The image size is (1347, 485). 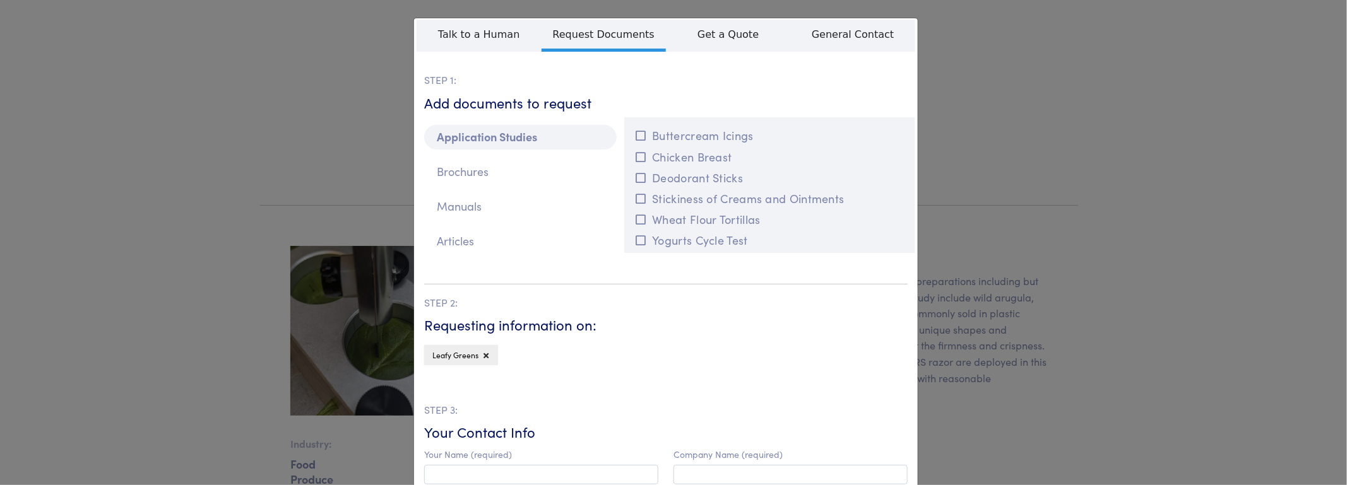 What do you see at coordinates (479, 34) in the screenshot?
I see `span: Talk to a Human` at bounding box center [479, 34].